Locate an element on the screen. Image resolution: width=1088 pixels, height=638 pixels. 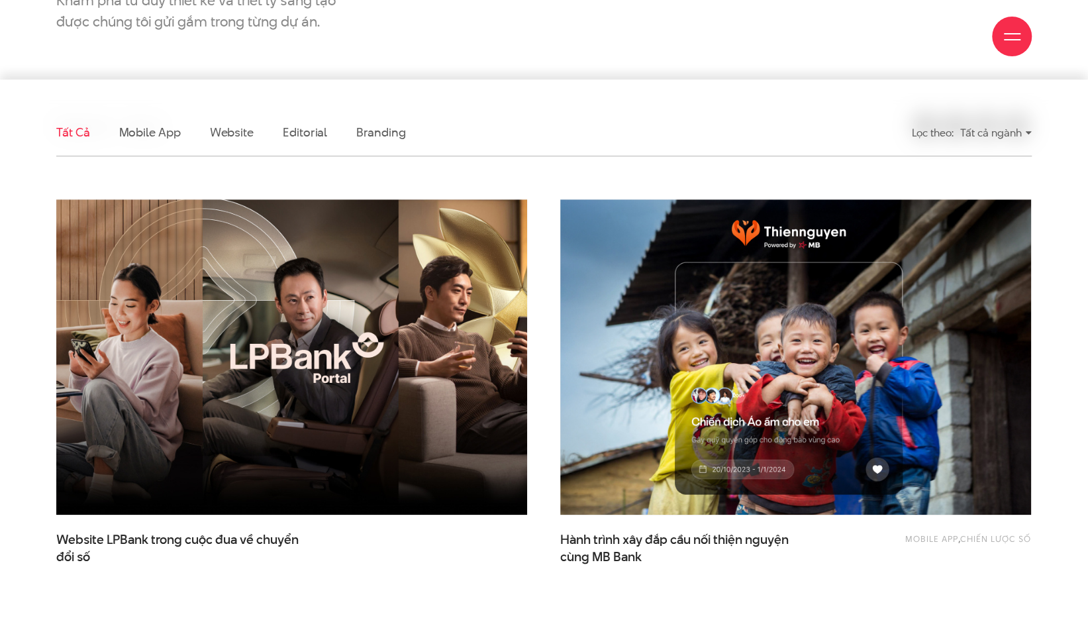
span: Hành trình xây đắp cầu nối thiện nguyện is located at coordinates (690, 548).